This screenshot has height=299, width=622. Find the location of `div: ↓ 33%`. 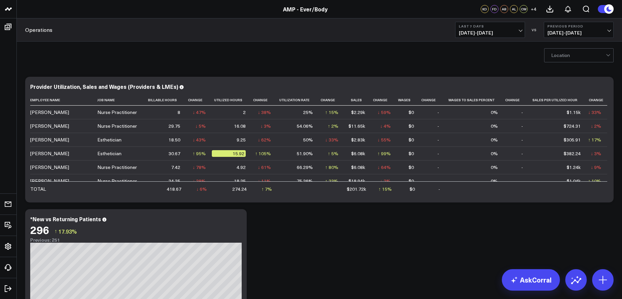

div: ↓ 33% is located at coordinates (594, 112).